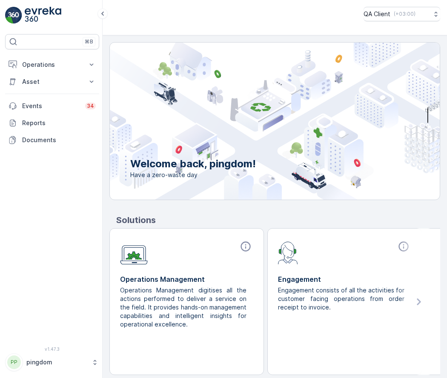 This screenshot has width=447, height=378. I want to click on img: logo_light-DOdMpM7g.png, so click(43, 15).